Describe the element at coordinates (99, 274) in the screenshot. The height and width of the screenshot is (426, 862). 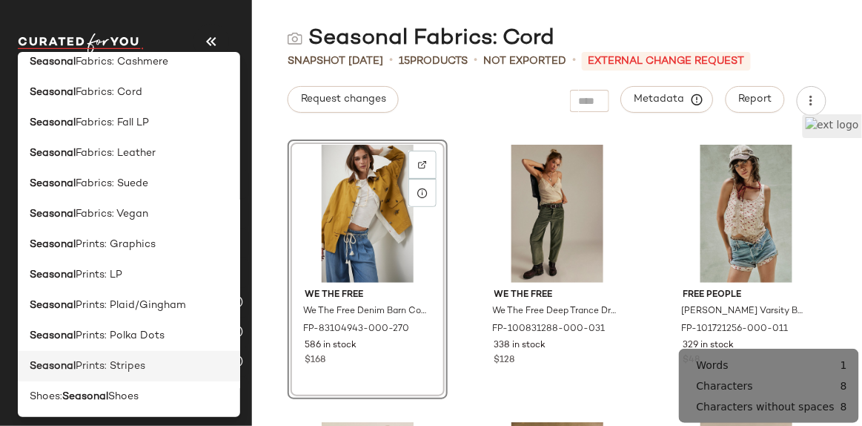
I see `span: Prints: LP` at that location.